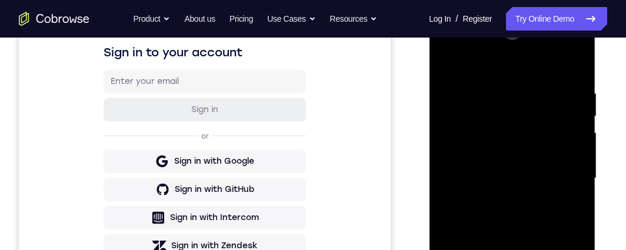  I want to click on button: Sign in with Google, so click(186, 198).